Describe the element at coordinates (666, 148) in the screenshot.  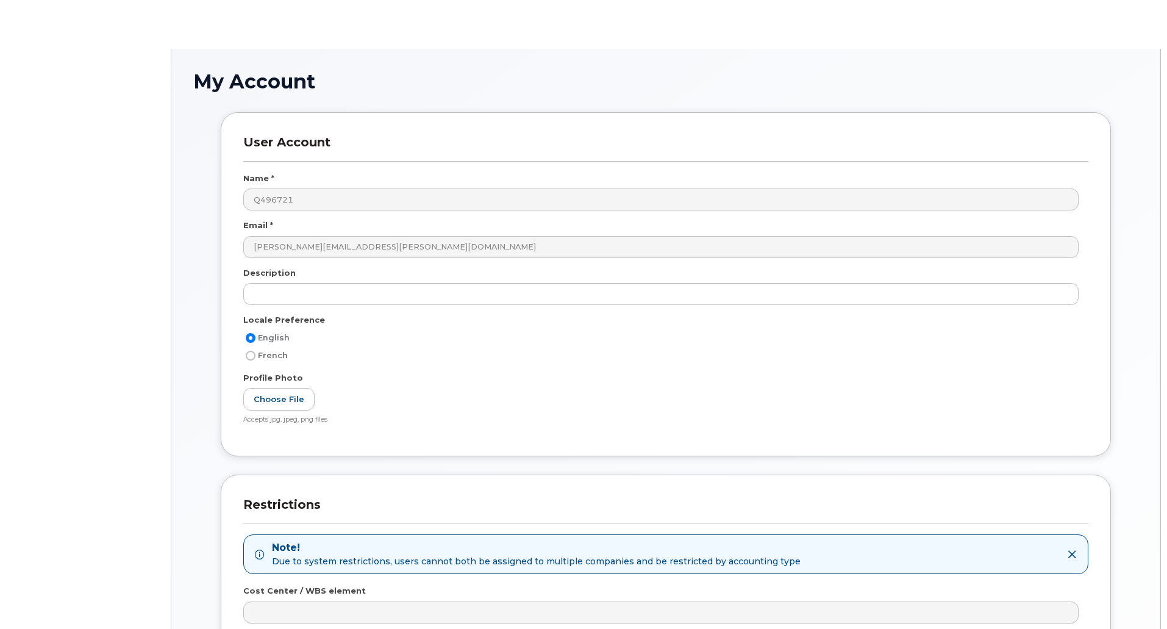
I see `h3: User Account` at that location.